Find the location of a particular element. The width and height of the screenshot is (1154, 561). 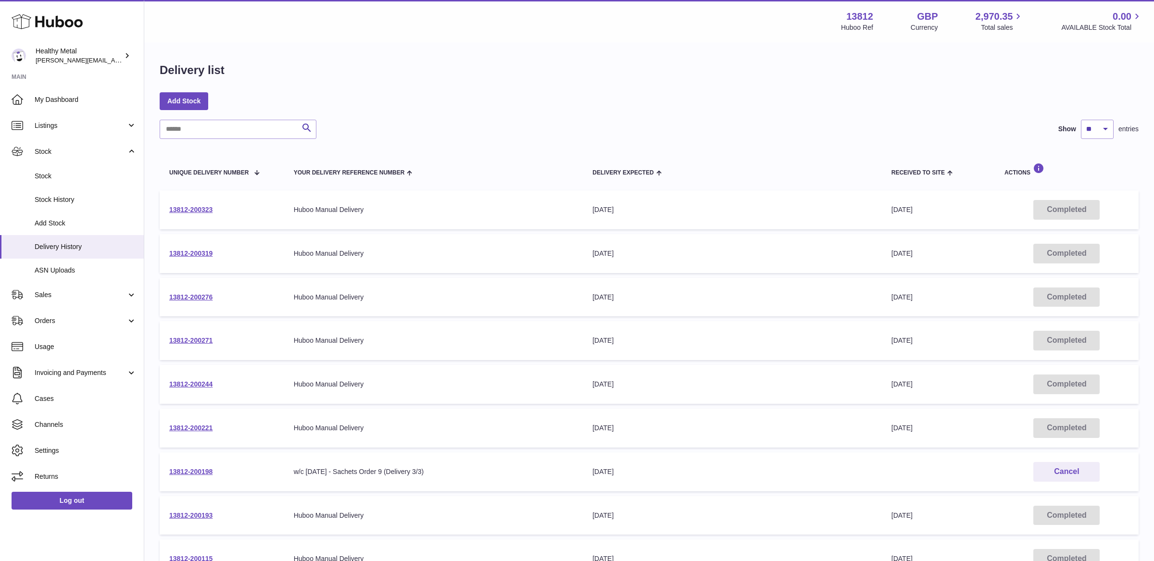

span: Received to Site is located at coordinates (918, 173).